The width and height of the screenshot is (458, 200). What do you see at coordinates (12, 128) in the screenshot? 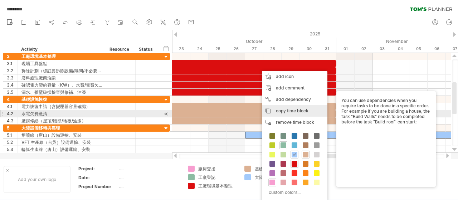
I see `div: 5` at bounding box center [12, 128].